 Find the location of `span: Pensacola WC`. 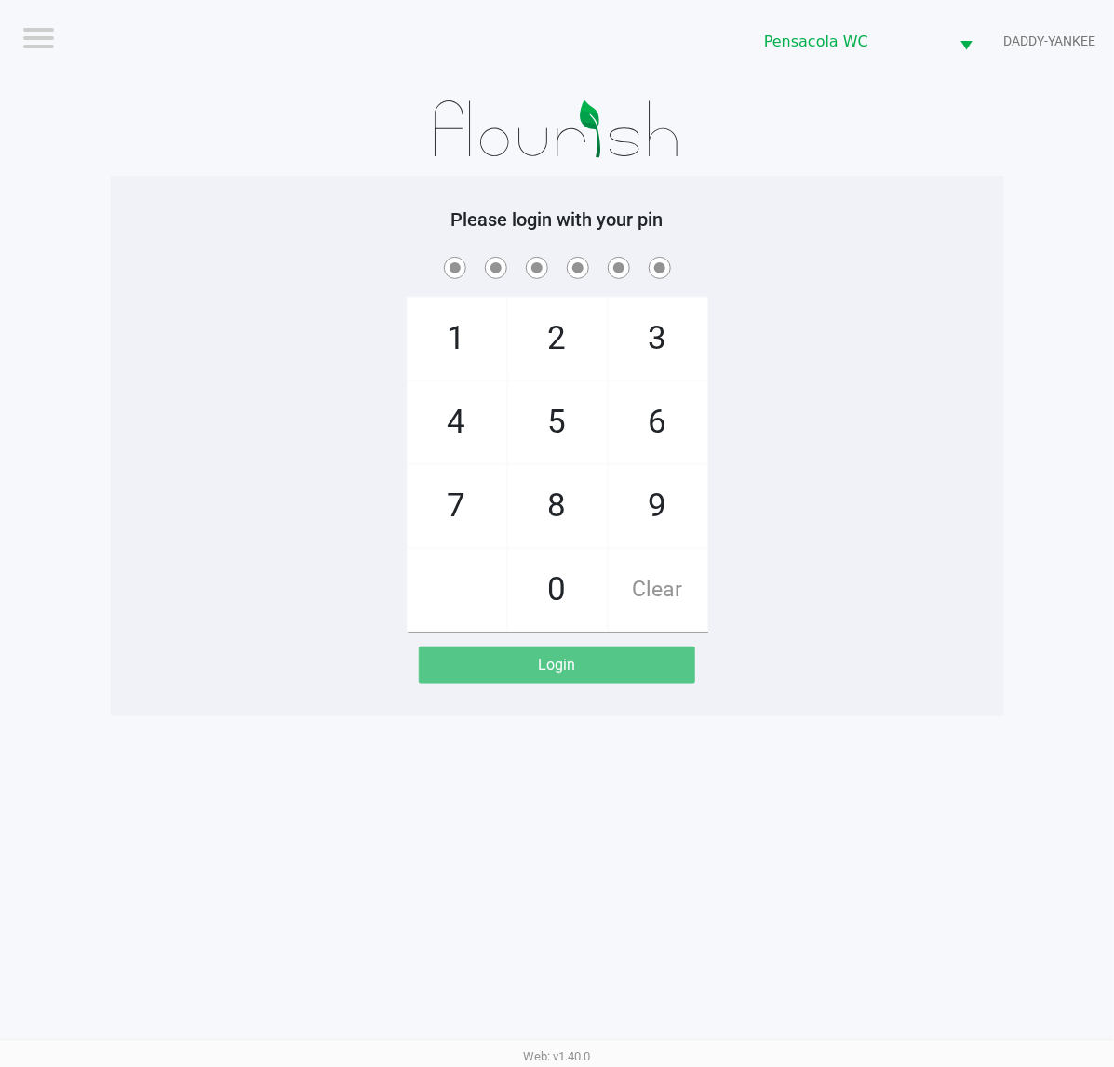

span: Pensacola WC is located at coordinates (851, 42).